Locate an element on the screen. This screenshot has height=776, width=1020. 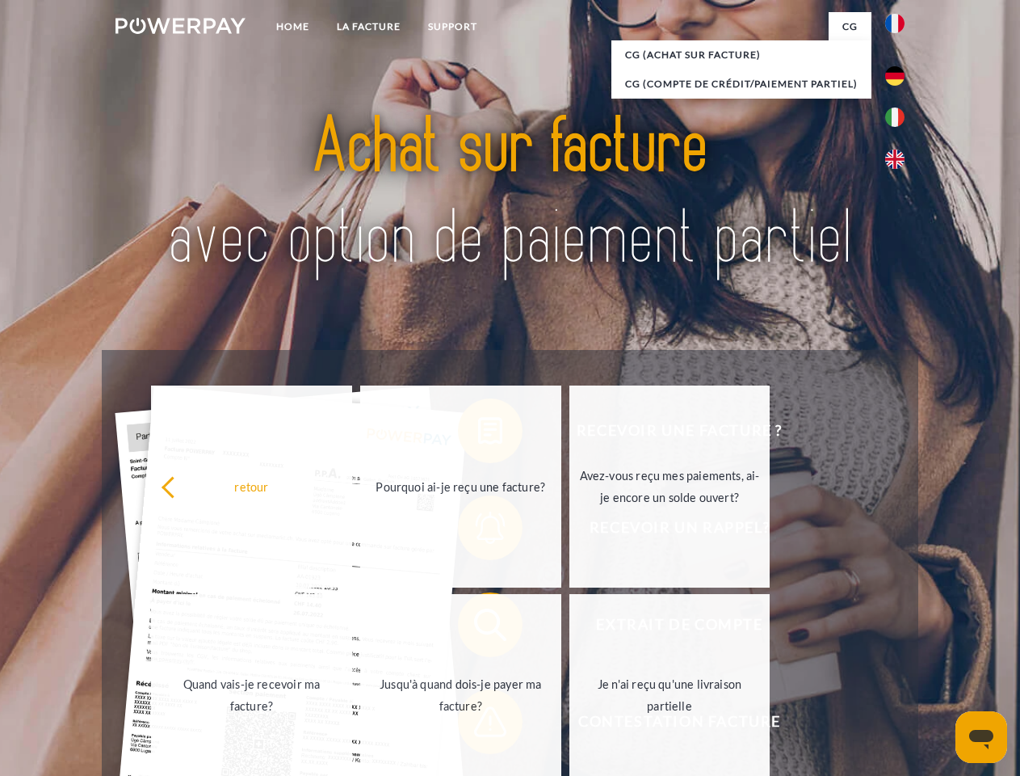
img: fr is located at coordinates (895, 23).